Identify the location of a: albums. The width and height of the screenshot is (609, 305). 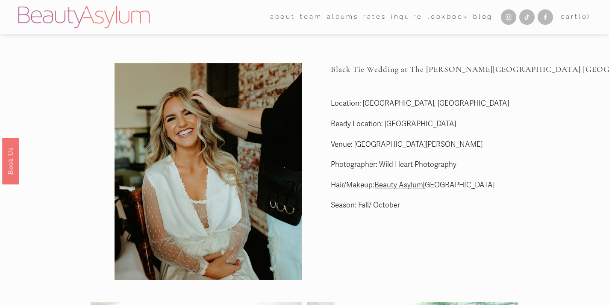
(343, 17).